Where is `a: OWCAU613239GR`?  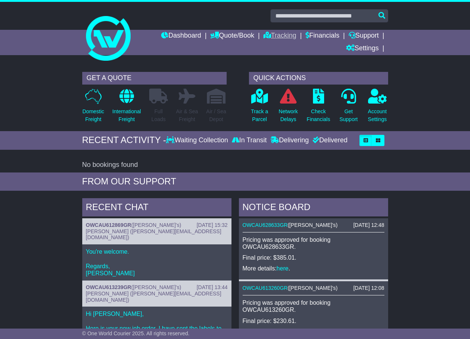 a: OWCAU613239GR is located at coordinates (109, 287).